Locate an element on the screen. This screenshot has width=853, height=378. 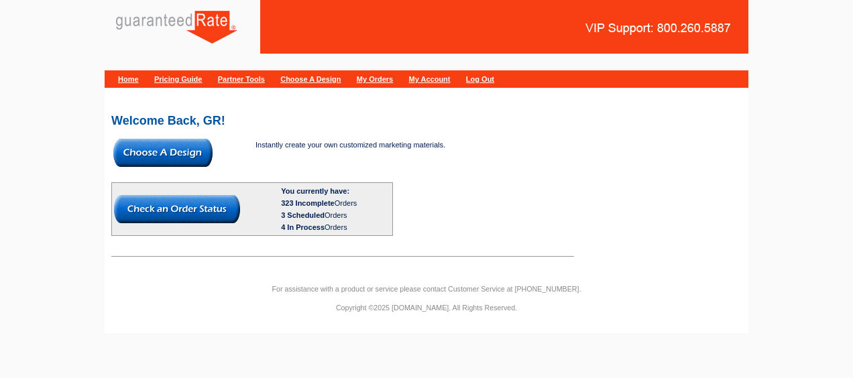
a: My Account is located at coordinates (430, 79).